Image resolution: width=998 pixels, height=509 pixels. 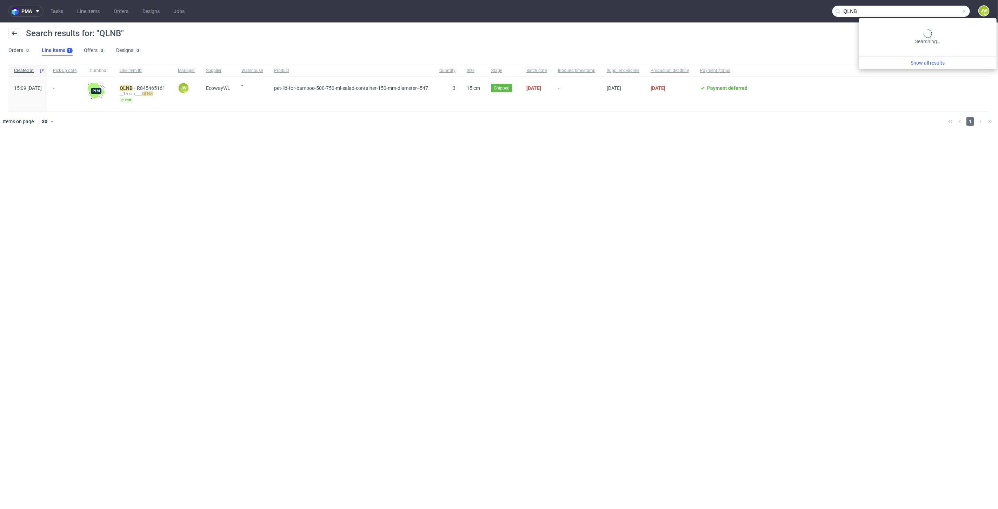 What do you see at coordinates (143, 71) in the screenshot?
I see `span: Line item ID` at bounding box center [143, 71].